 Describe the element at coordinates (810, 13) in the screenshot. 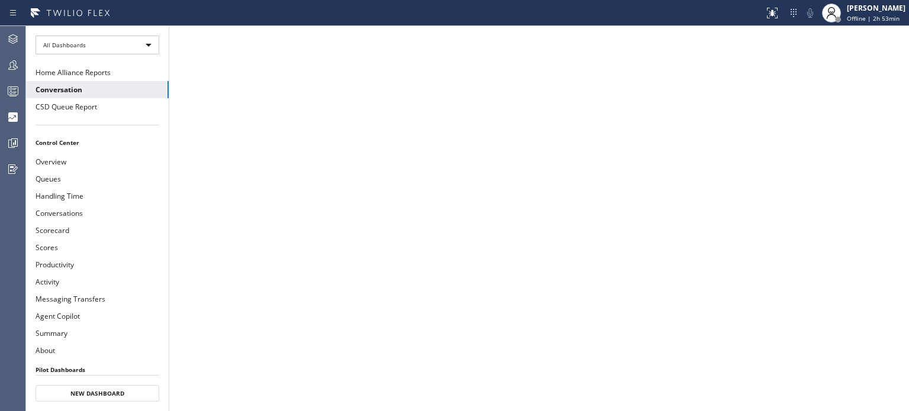

I see `button: Mute` at that location.